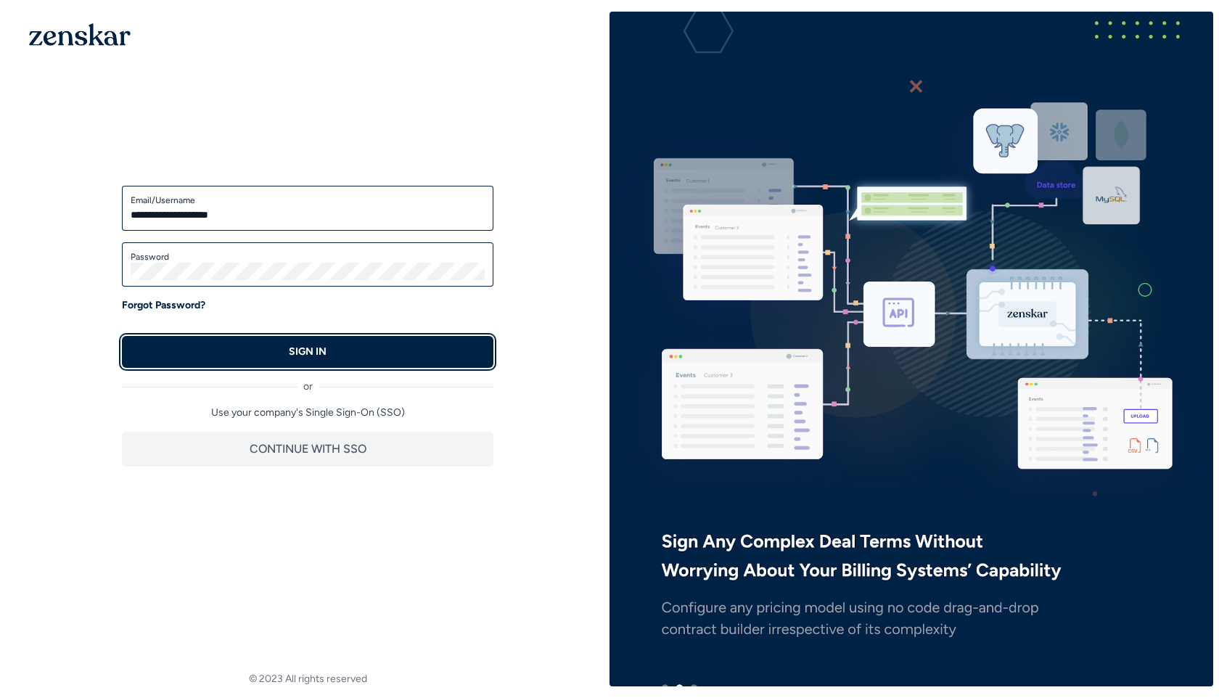 This screenshot has height=698, width=1219. What do you see at coordinates (163, 306) in the screenshot?
I see `a: Forgot Password?` at bounding box center [163, 306].